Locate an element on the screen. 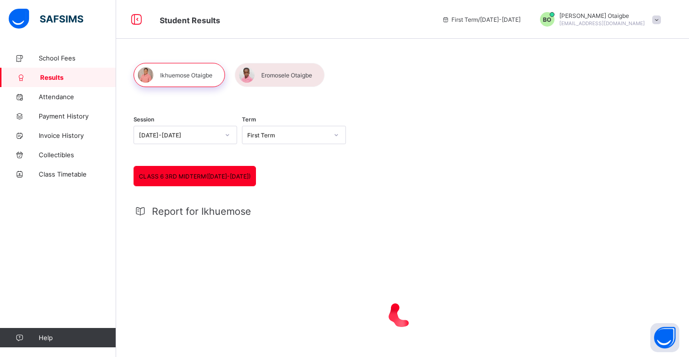 The width and height of the screenshot is (689, 357). span: Collectibles is located at coordinates (77, 155).